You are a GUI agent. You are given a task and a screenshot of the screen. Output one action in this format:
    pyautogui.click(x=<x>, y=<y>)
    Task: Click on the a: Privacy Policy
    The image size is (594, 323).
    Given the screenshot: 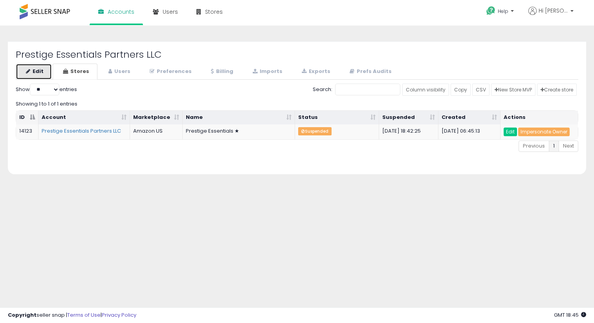 What is the action you would take?
    pyautogui.click(x=119, y=315)
    